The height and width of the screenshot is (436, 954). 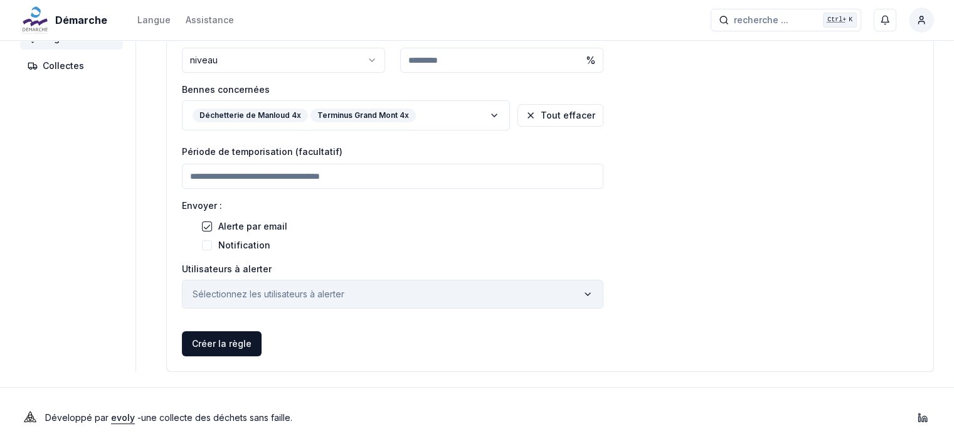 What do you see at coordinates (30, 418) in the screenshot?
I see `img: Evoly Logo` at bounding box center [30, 418].